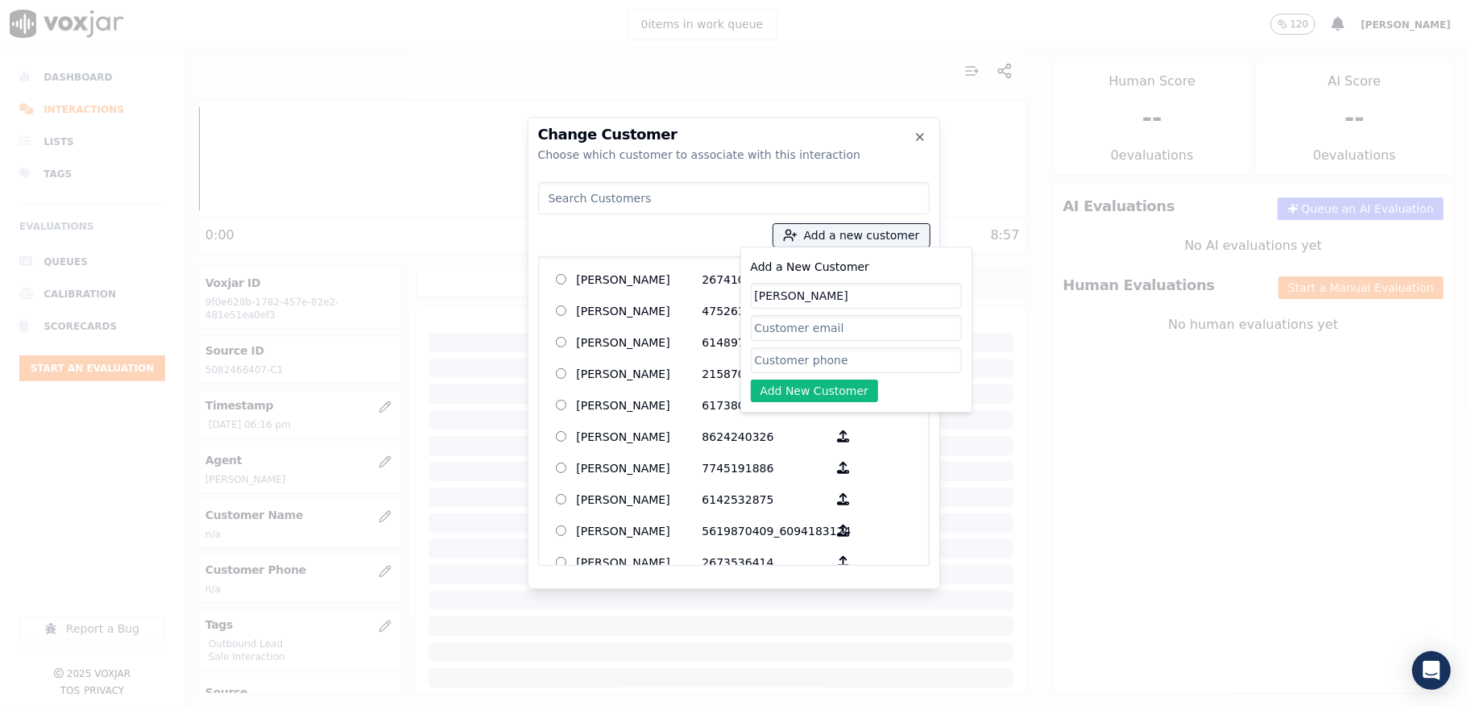  What do you see at coordinates (765, 530) in the screenshot?
I see `p: 5619870409_6094183124` at bounding box center [765, 530].